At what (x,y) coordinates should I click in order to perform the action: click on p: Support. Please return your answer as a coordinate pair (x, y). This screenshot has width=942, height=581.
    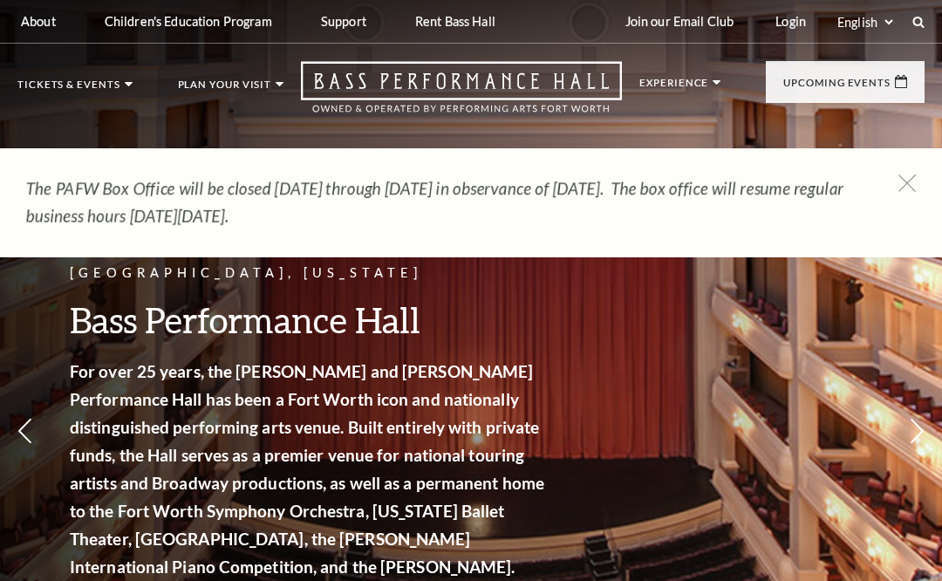
    Looking at the image, I should click on (344, 21).